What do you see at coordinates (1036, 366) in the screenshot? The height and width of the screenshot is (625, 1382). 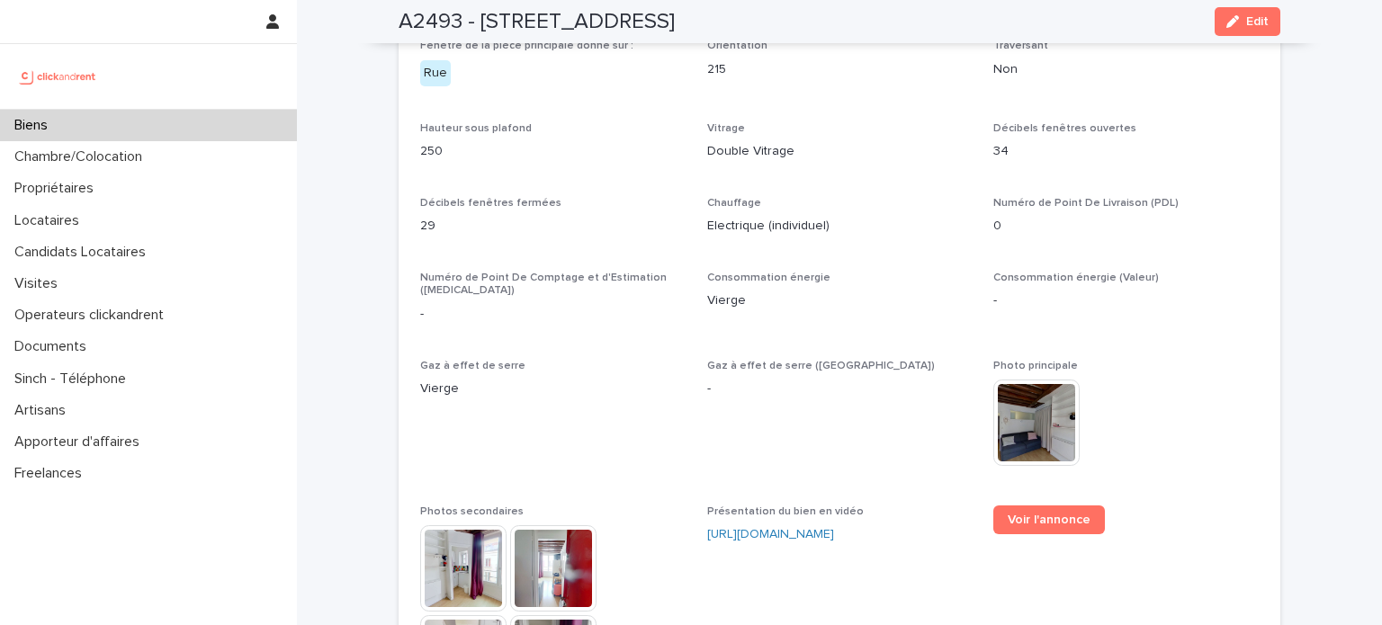 I see `span: Photo principale` at bounding box center [1036, 366].